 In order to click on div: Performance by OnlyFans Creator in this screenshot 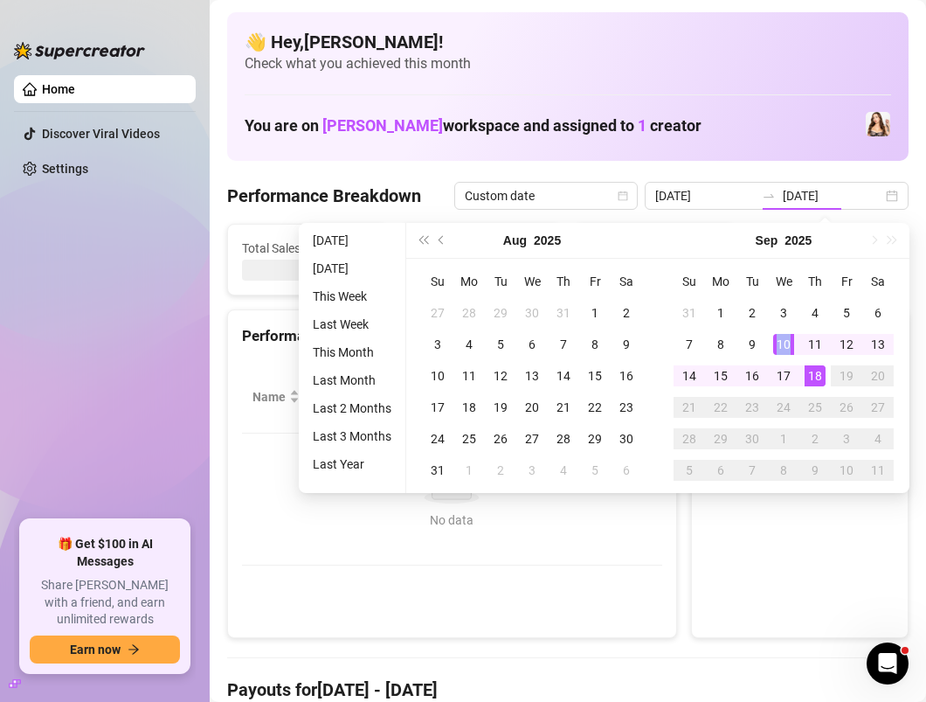, I will do `click(452, 335)`.